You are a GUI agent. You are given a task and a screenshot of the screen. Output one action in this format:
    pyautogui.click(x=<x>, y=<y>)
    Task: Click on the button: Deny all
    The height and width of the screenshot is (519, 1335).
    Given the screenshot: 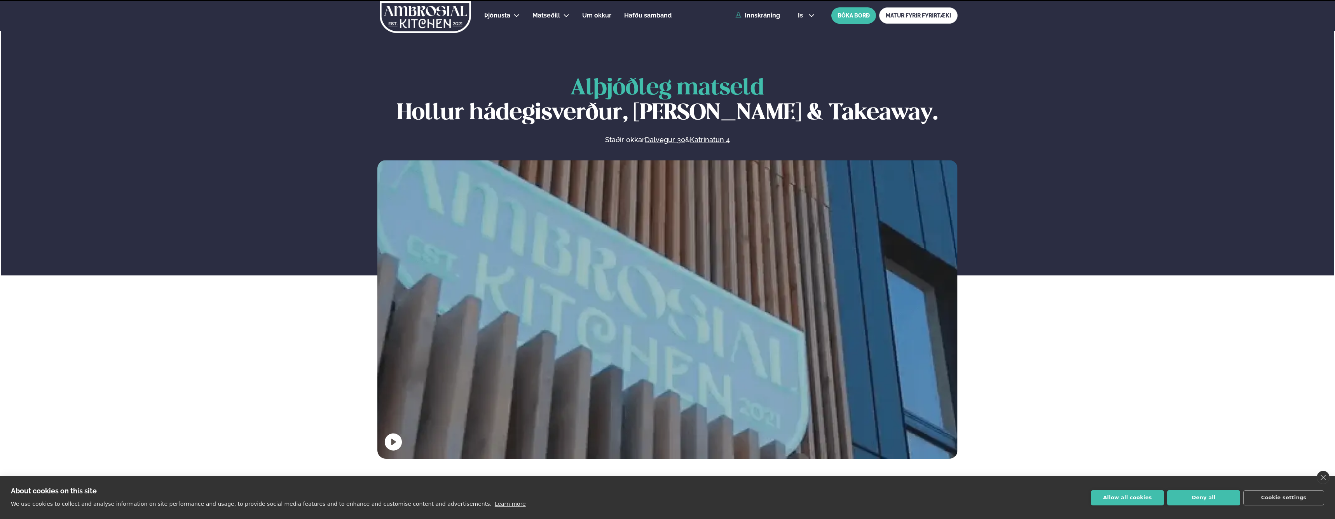 What is the action you would take?
    pyautogui.click(x=1203, y=498)
    